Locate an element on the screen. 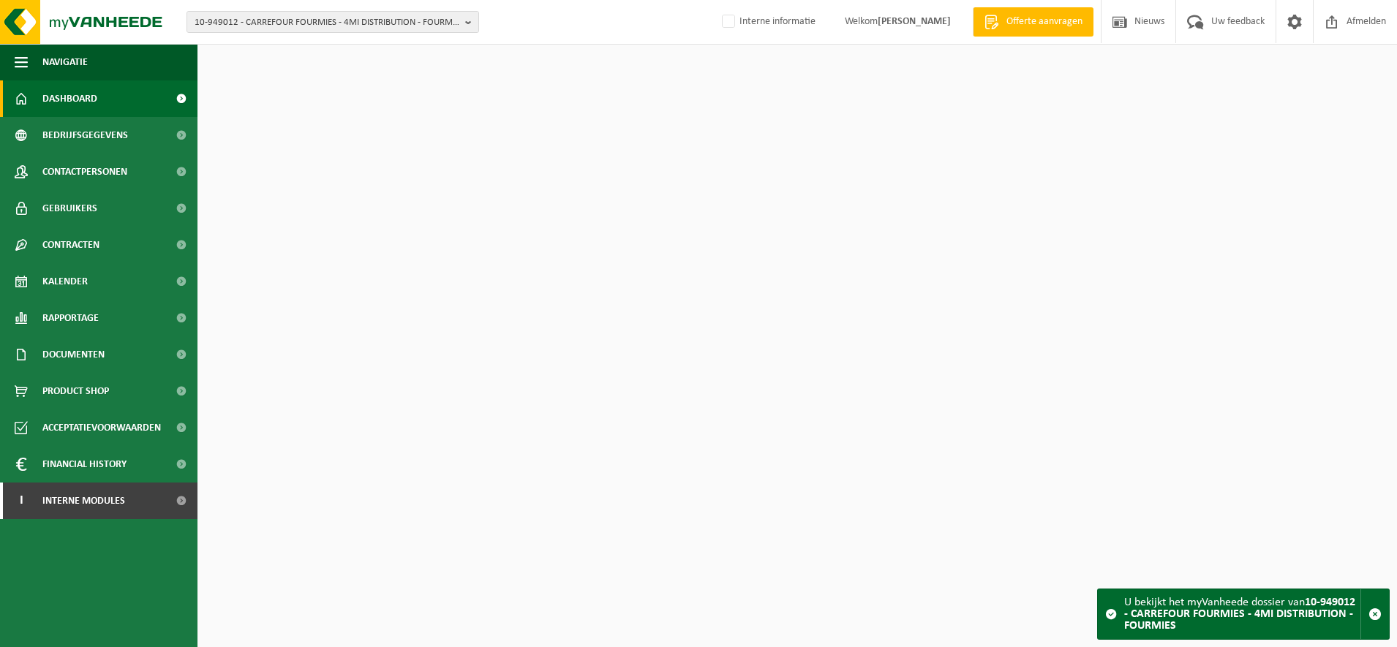 The height and width of the screenshot is (647, 1397). span: Navigatie is located at coordinates (65, 62).